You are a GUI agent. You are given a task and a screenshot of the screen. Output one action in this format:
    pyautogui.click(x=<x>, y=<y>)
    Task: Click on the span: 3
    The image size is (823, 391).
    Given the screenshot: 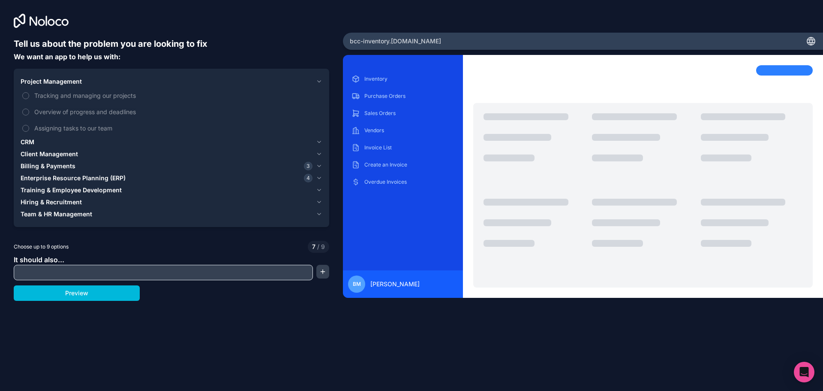 What is the action you would take?
    pyautogui.click(x=308, y=166)
    